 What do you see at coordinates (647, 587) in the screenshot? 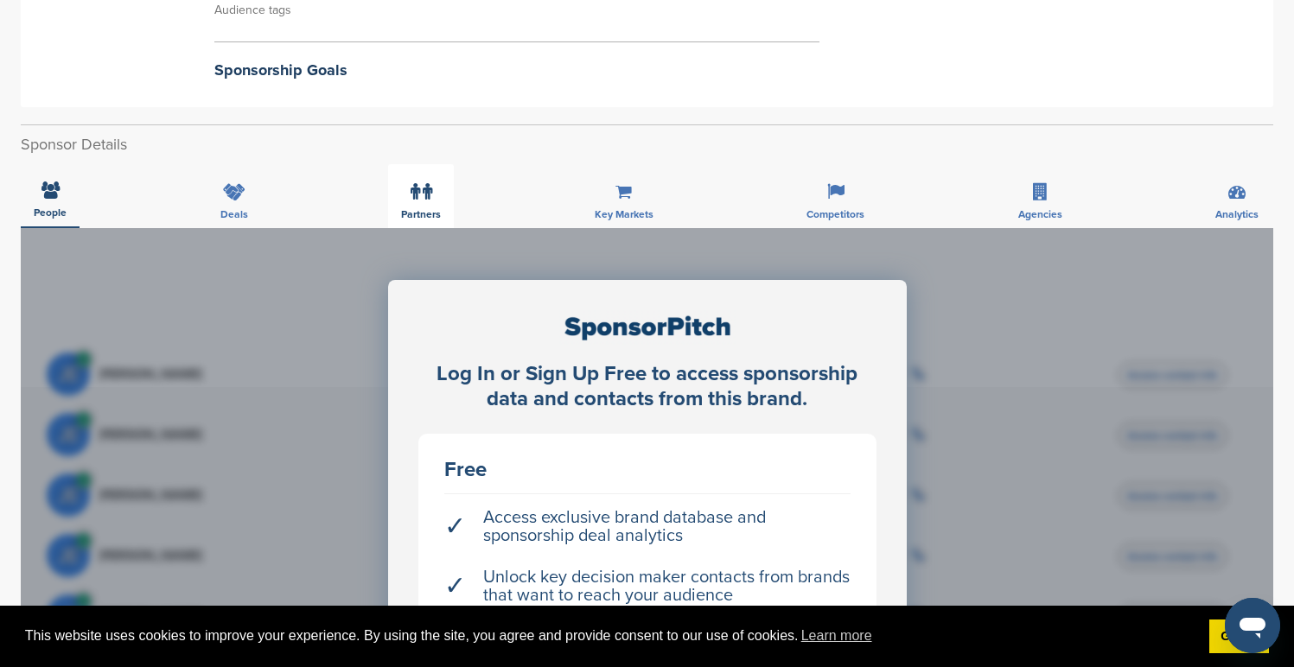
I see `li: Unlock key decision maker contacts from brands that want to reach your audience` at bounding box center [647, 587].